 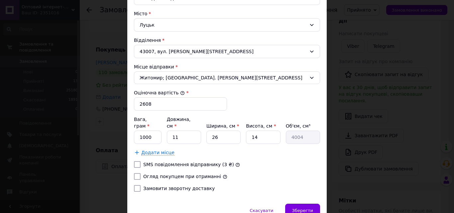 I want to click on div: Луцьк, so click(x=227, y=25).